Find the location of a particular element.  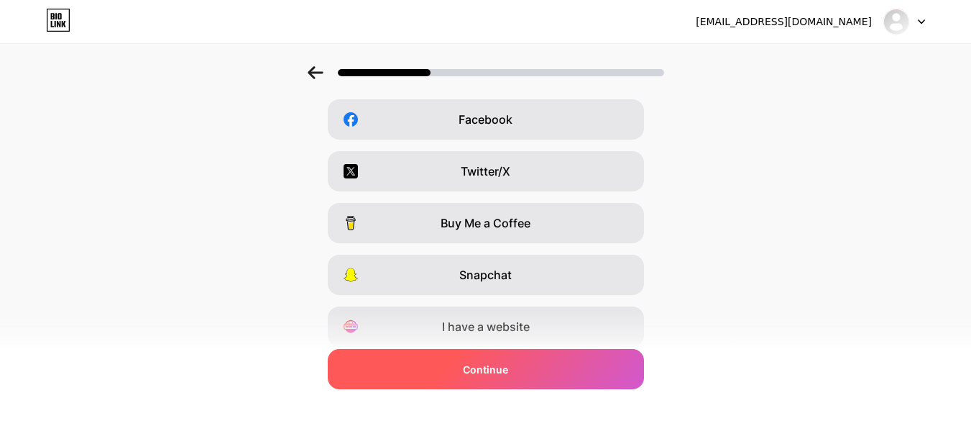

span: I have a website is located at coordinates (486, 326).